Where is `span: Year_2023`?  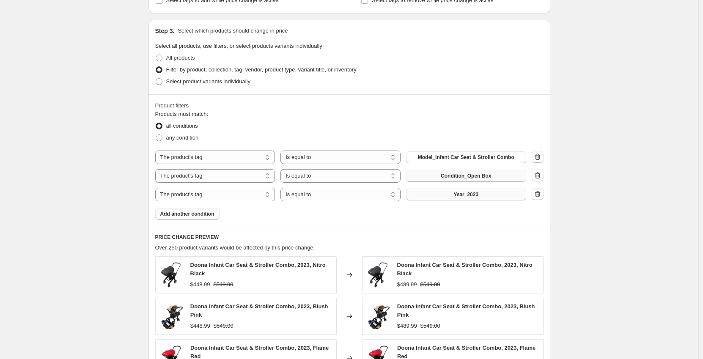 span: Year_2023 is located at coordinates (466, 195).